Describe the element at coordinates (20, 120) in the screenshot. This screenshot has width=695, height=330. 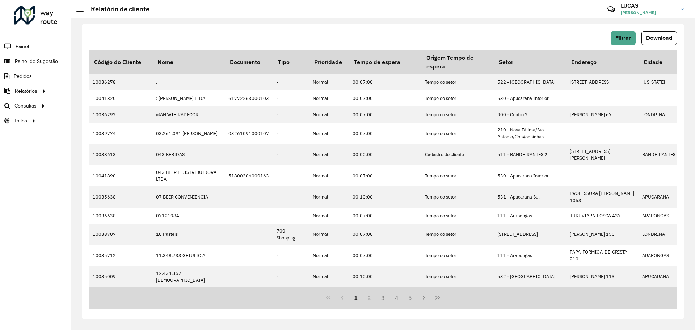
I see `span: Tático` at that location.